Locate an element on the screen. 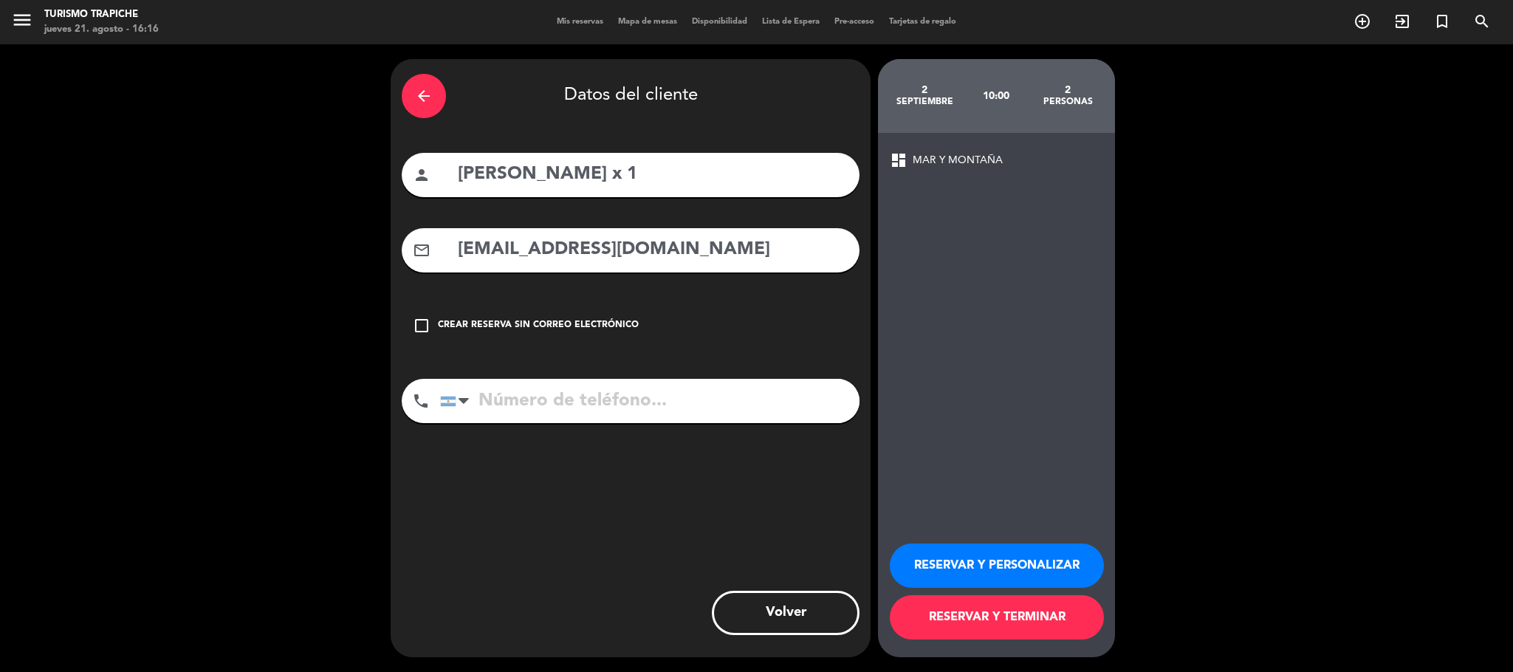 This screenshot has height=672, width=1513. span: Disponibilidad is located at coordinates (719, 21).